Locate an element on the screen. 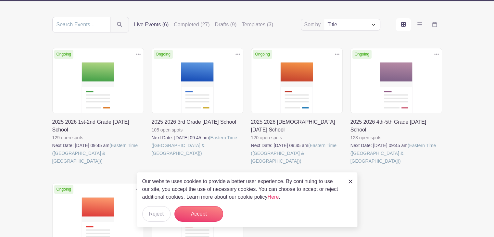 This screenshot has width=494, height=237. input: Search Events... is located at coordinates (81, 25).